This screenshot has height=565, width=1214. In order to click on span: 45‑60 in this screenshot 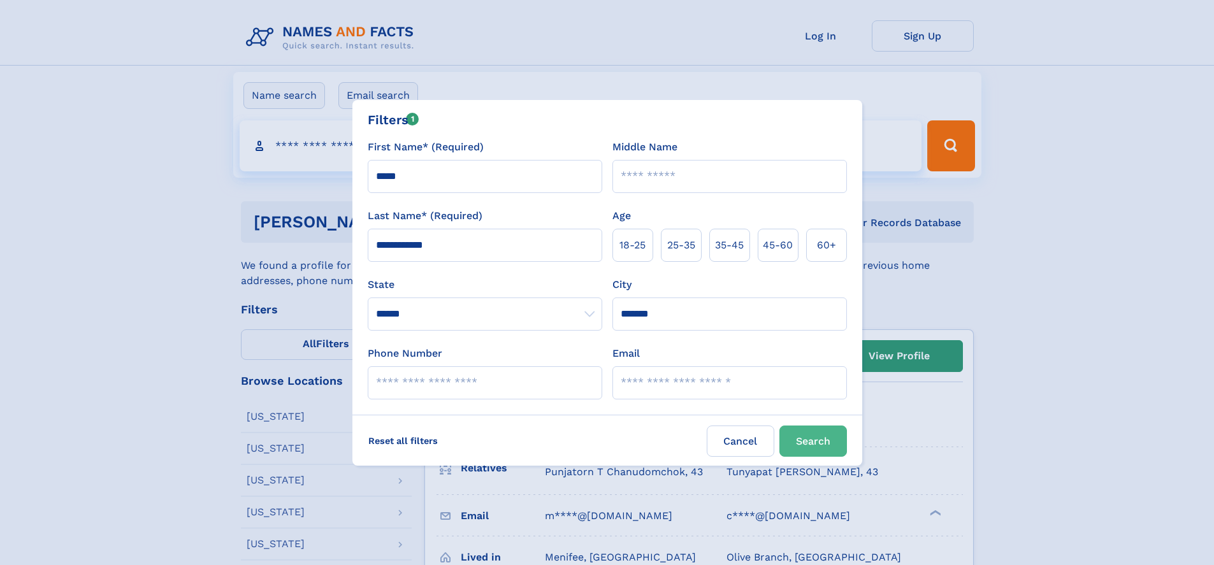, I will do `click(777, 245)`.